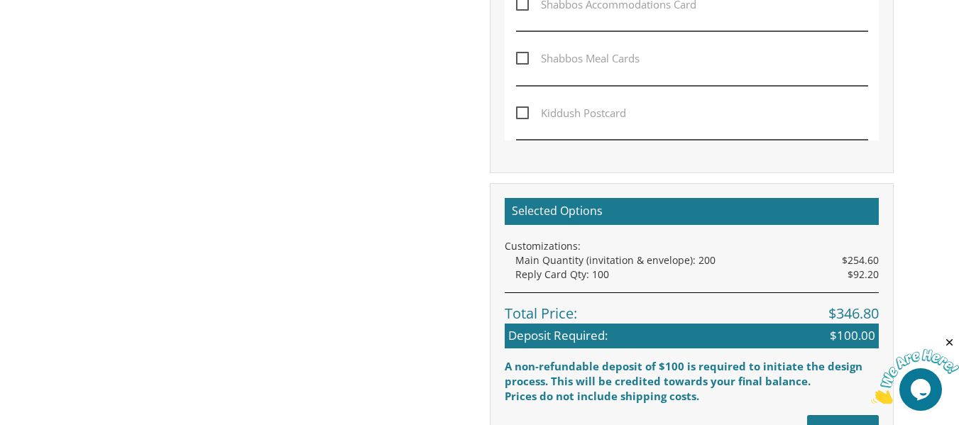 Image resolution: width=959 pixels, height=425 pixels. What do you see at coordinates (691, 374) in the screenshot?
I see `div: A non-refundable deposit of $100 is required to initiate the design process. This will be credite...` at bounding box center [691, 374].